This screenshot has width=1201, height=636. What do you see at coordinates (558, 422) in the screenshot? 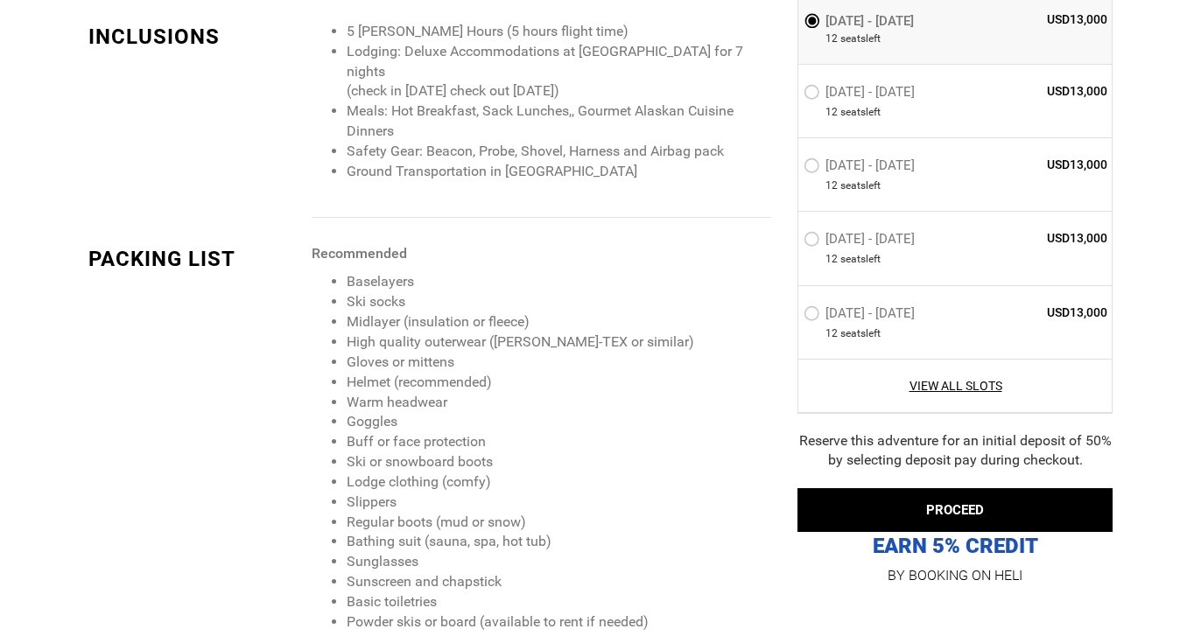
I see `li: Goggles` at bounding box center [558, 422].